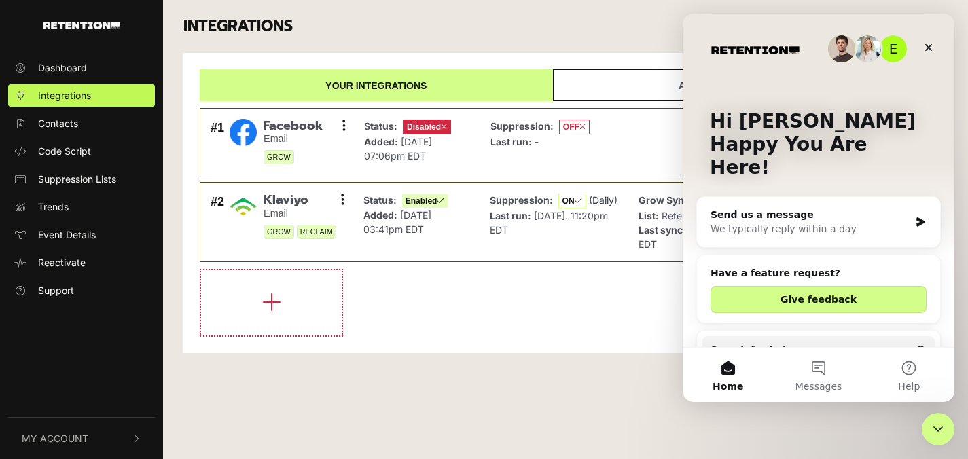 The height and width of the screenshot is (459, 968). I want to click on div: Profile image for Eddie, so click(211, 35).